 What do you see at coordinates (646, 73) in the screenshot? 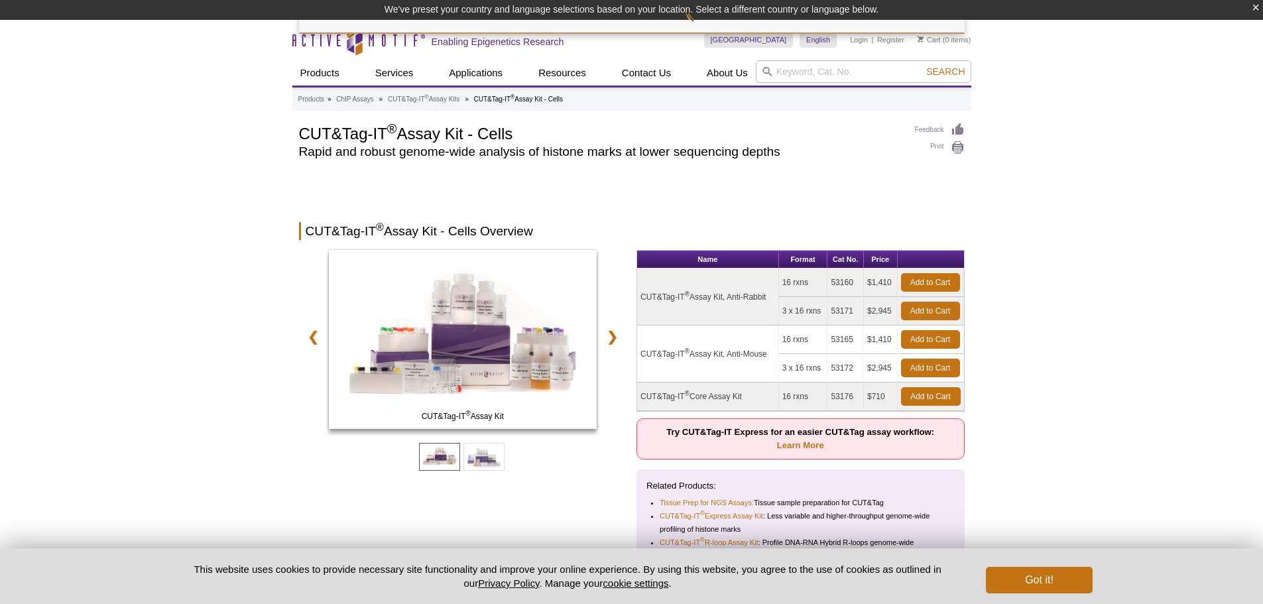
I see `a: Contact Us` at bounding box center [646, 73].